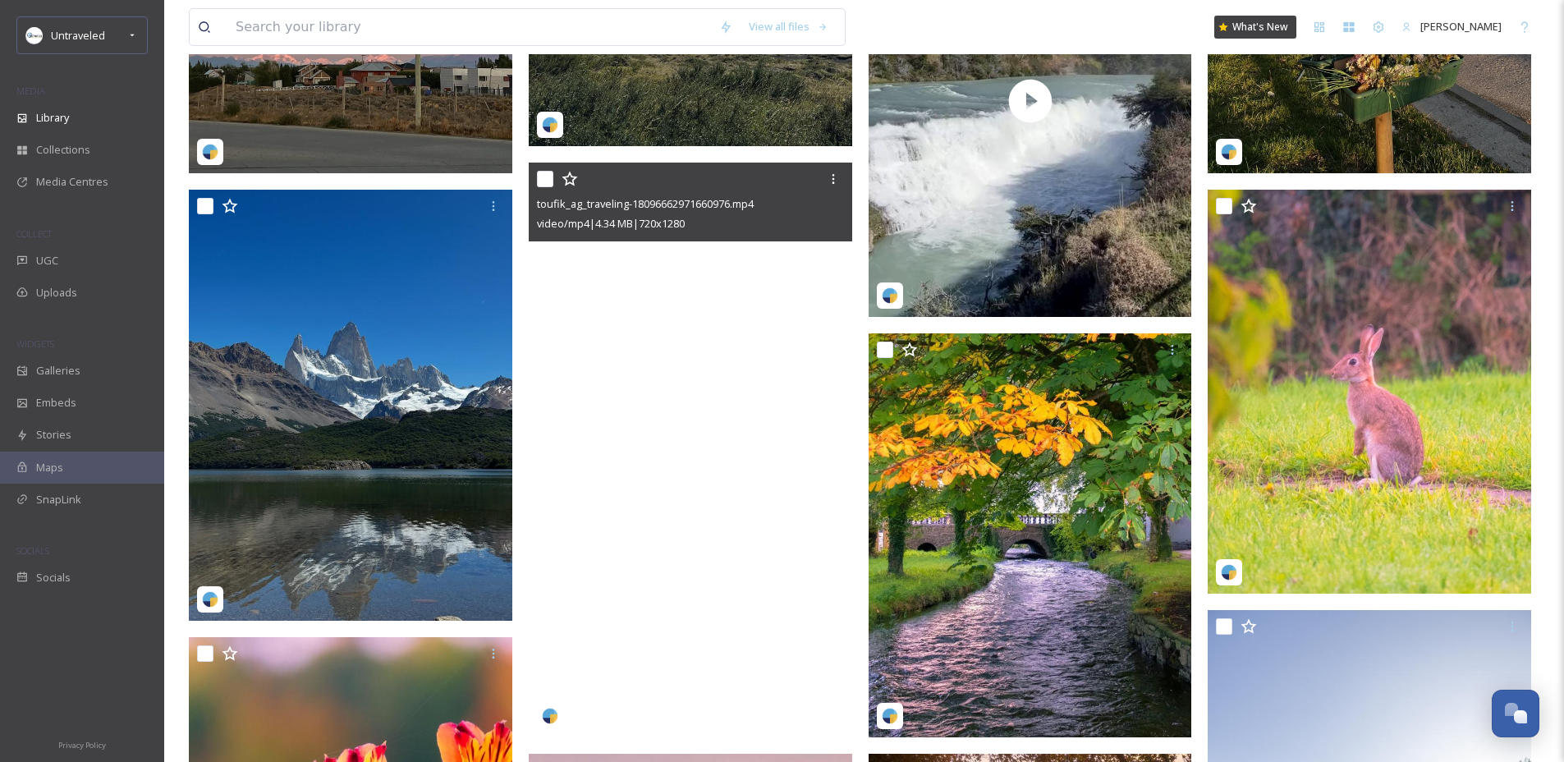  What do you see at coordinates (645, 204) in the screenshot?
I see `span: toufik_ag_traveling-18096662971660976.mp4` at bounding box center [645, 204].